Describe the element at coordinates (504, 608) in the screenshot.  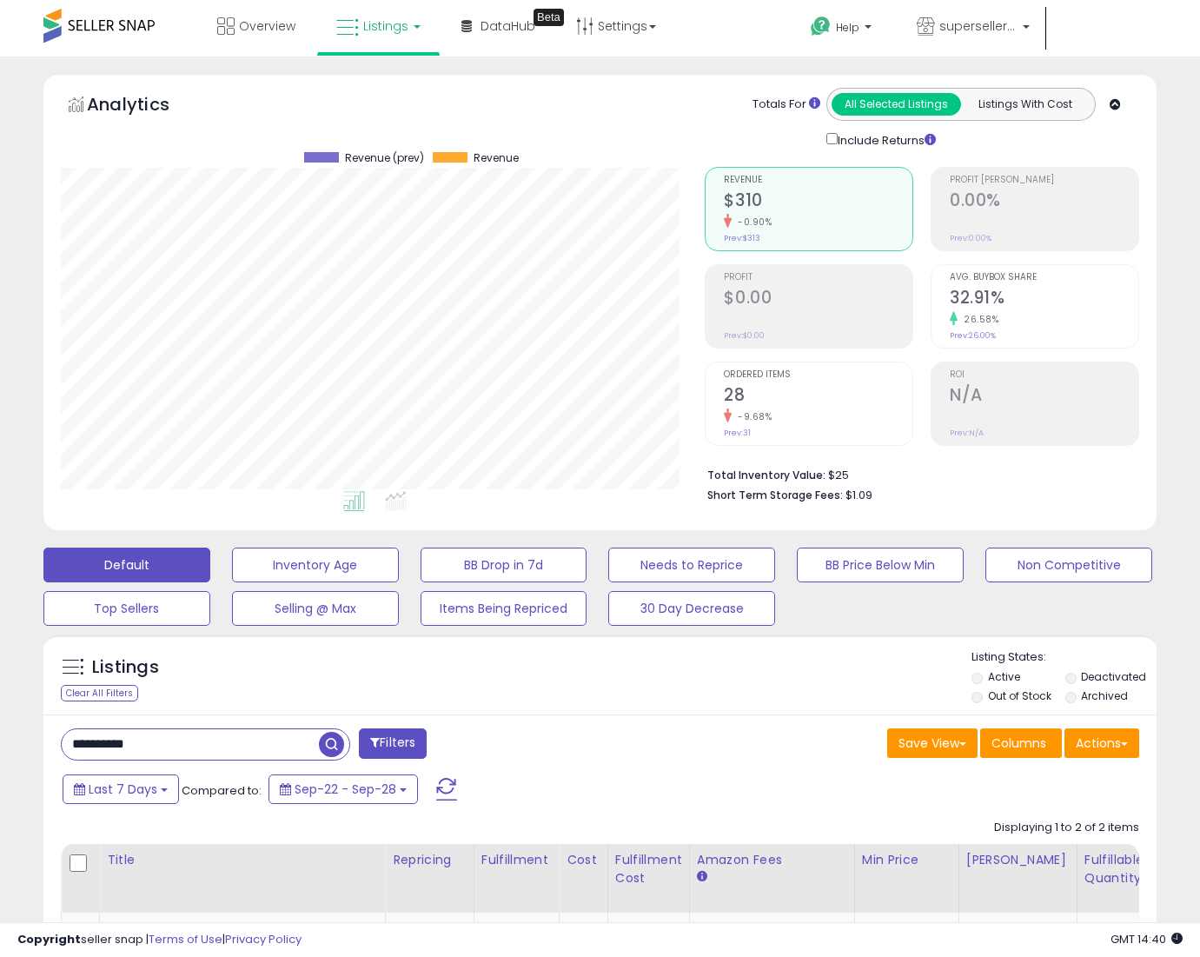
I see `button: Items Being Repriced` at that location.